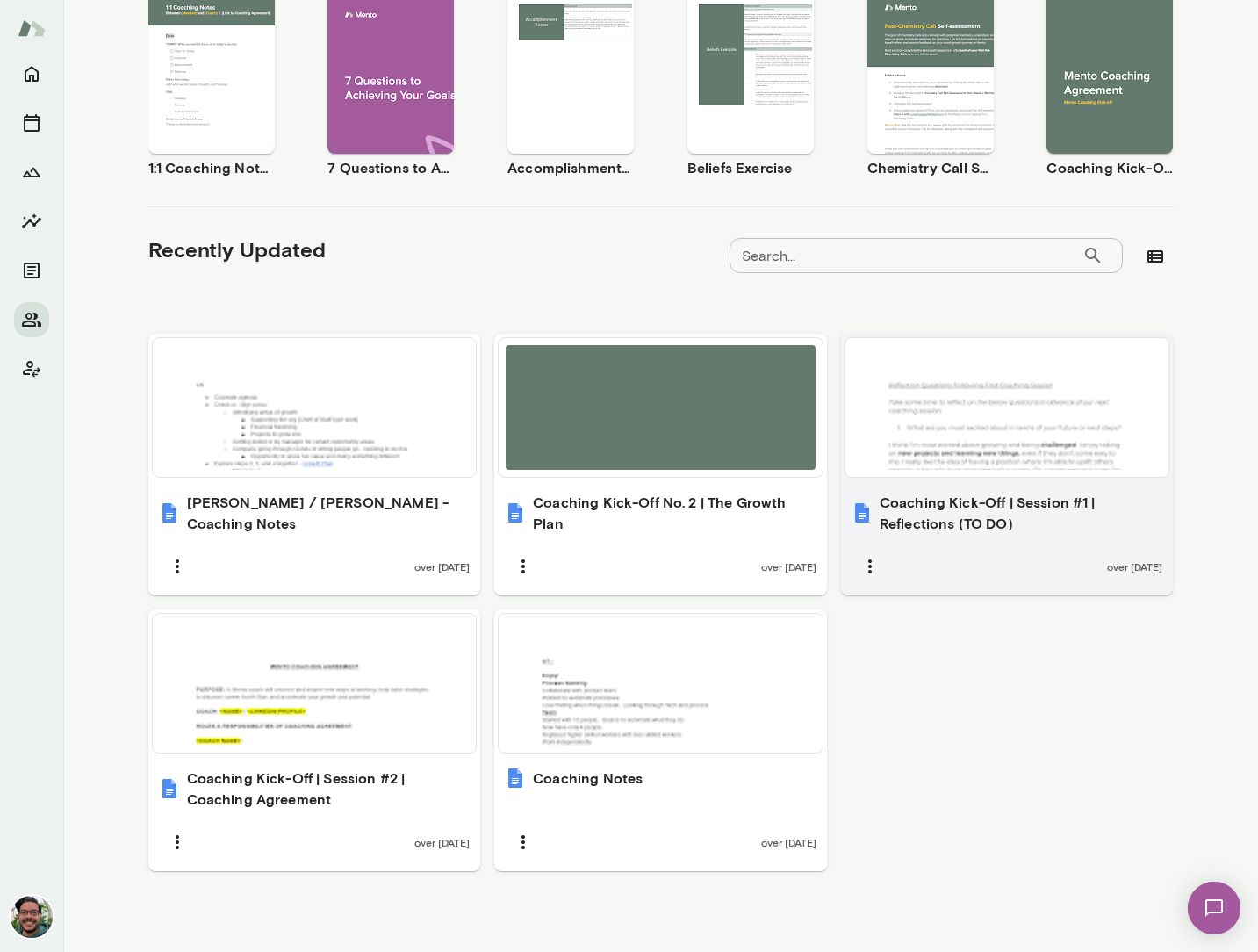 This screenshot has width=1258, height=952. I want to click on img: Lizzy / Mike - Coaching Notes, so click(169, 513).